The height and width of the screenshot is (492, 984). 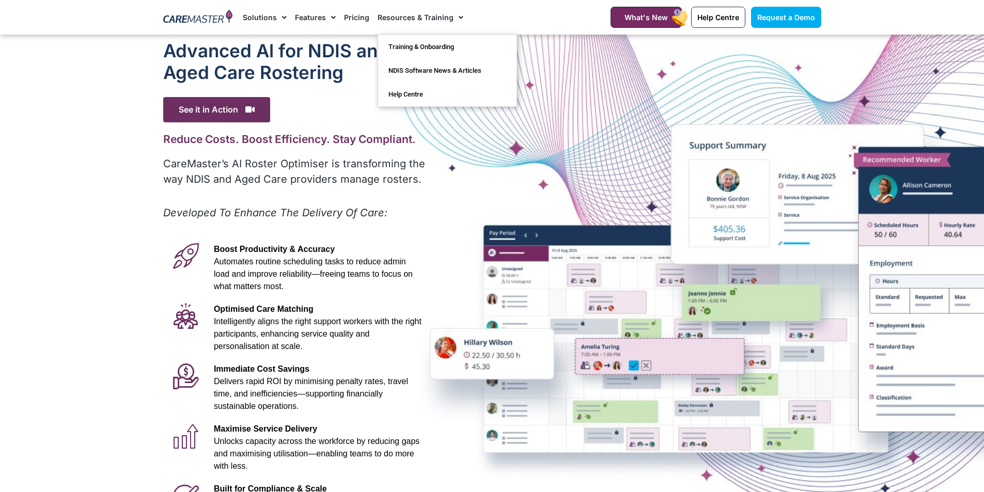 I want to click on a: What's New, so click(x=646, y=17).